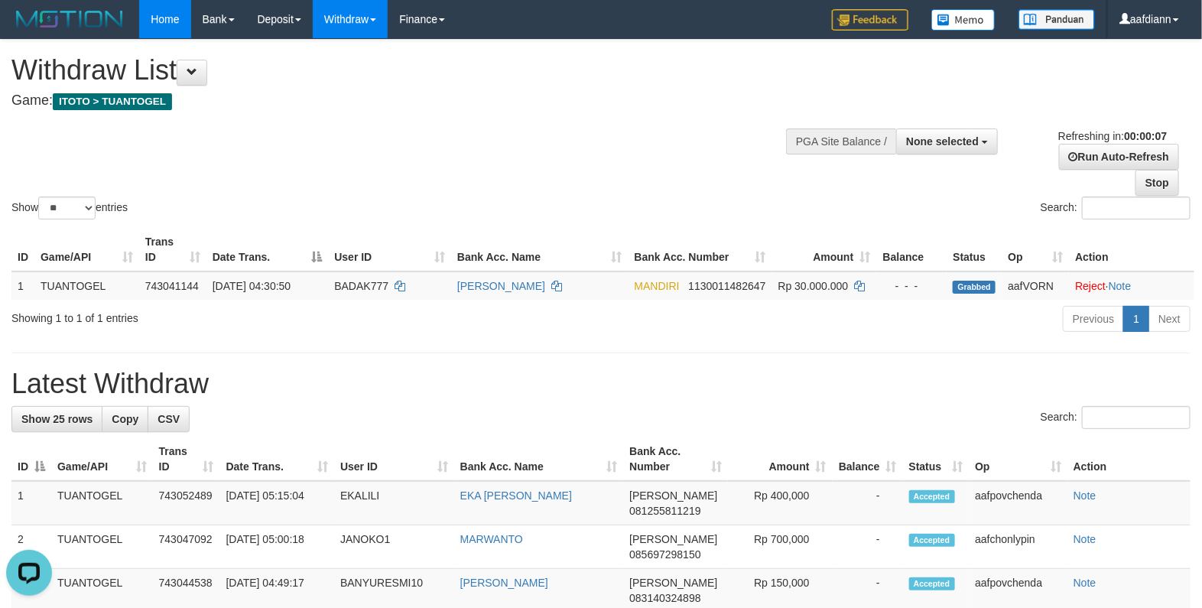 This screenshot has height=608, width=1202. What do you see at coordinates (1146, 136) in the screenshot?
I see `strong: 00:00:07` at bounding box center [1146, 136].